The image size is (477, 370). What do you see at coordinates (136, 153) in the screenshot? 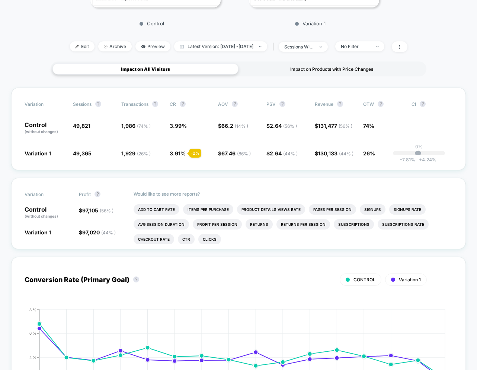
I see `span: 1,929` at bounding box center [136, 153].